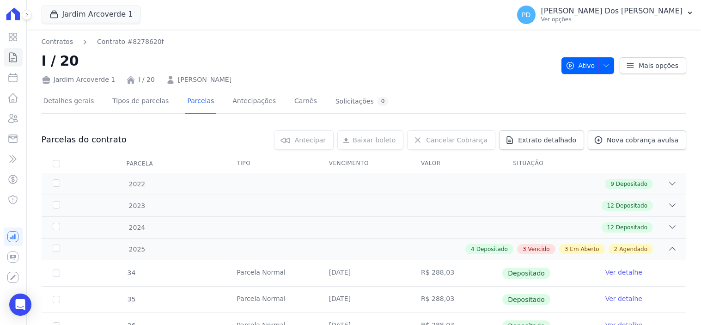 The height and width of the screenshot is (325, 701). Describe the element at coordinates (131, 273) in the screenshot. I see `span: 34` at that location.